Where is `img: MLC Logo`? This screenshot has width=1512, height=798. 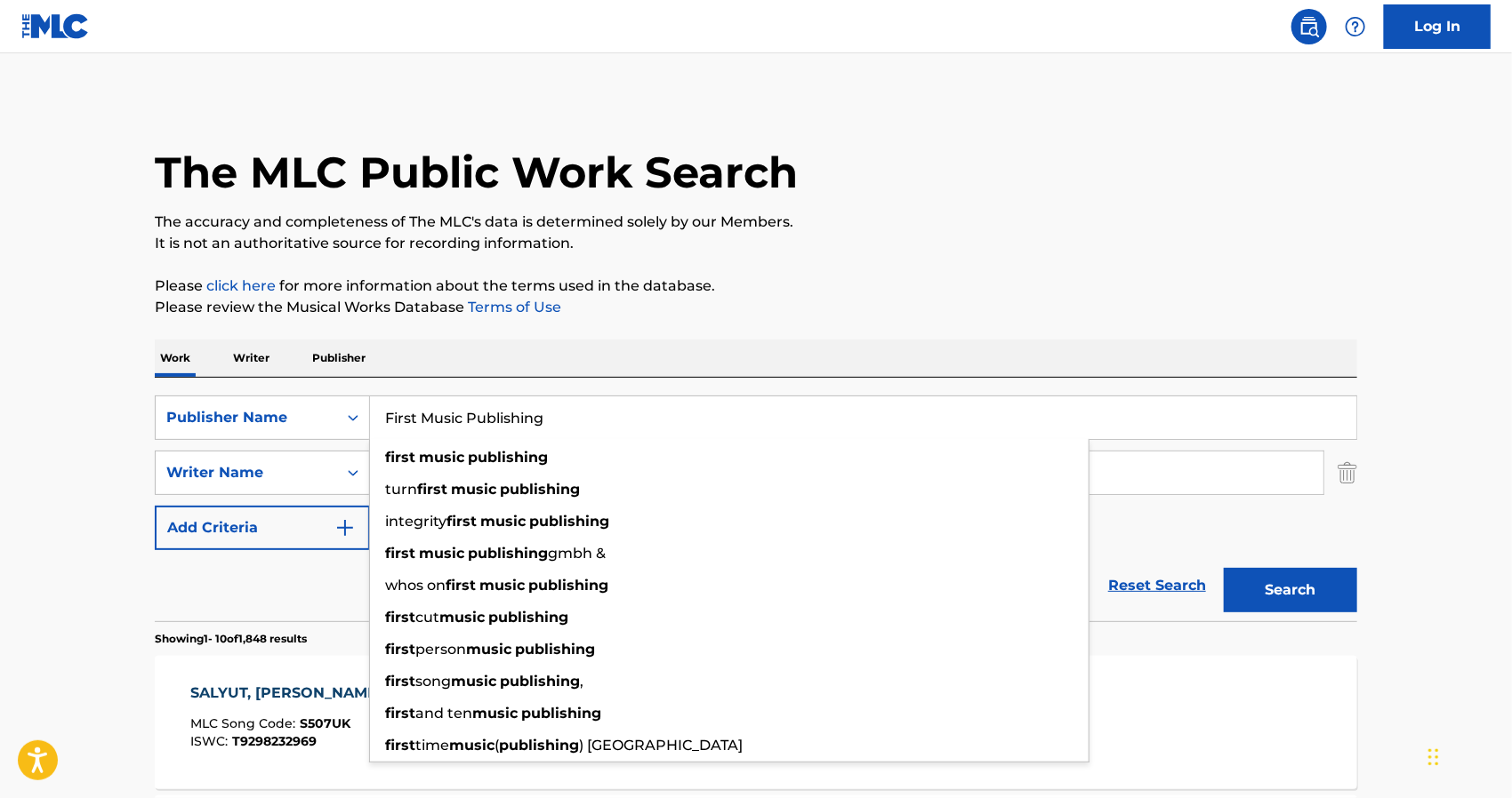 img: MLC Logo is located at coordinates (55, 26).